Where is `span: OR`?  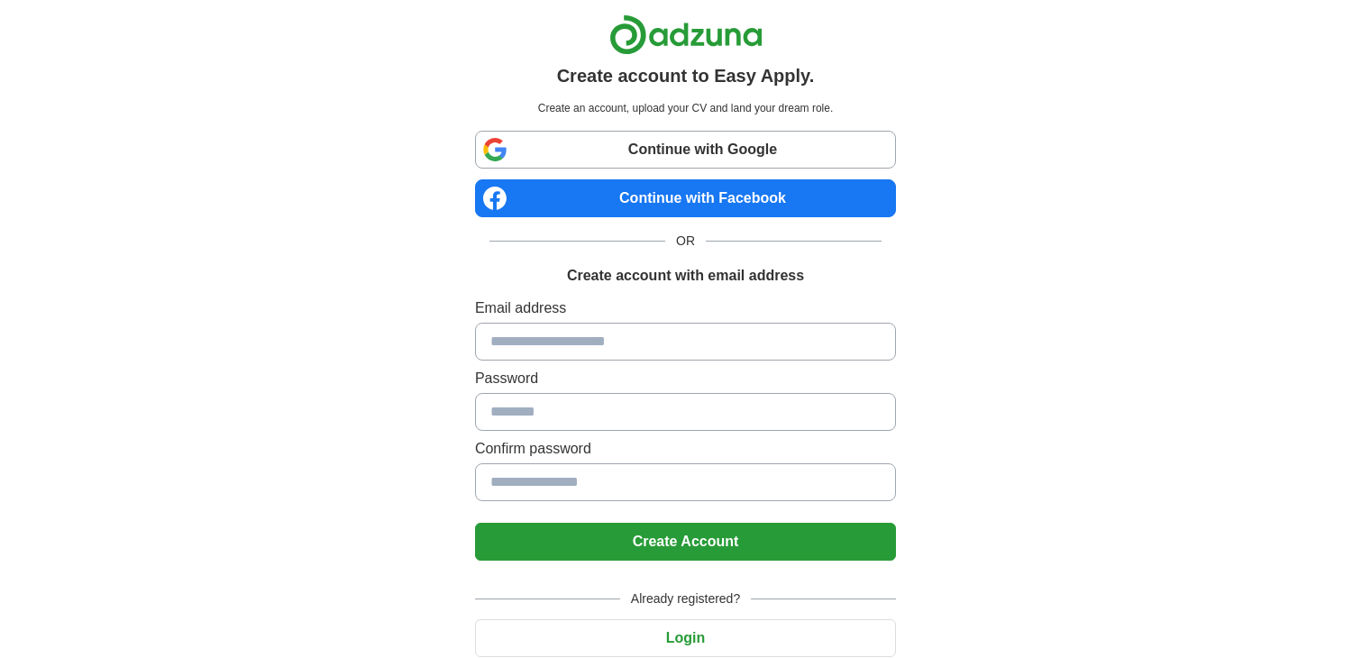 span: OR is located at coordinates (685, 241).